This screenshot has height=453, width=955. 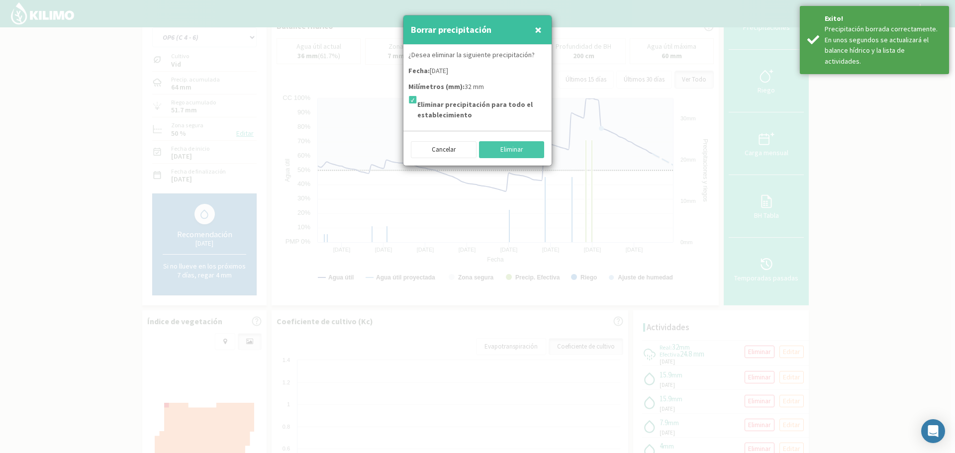 I want to click on p: ¿Desea eliminar la siguiente precipitación?, so click(x=477, y=55).